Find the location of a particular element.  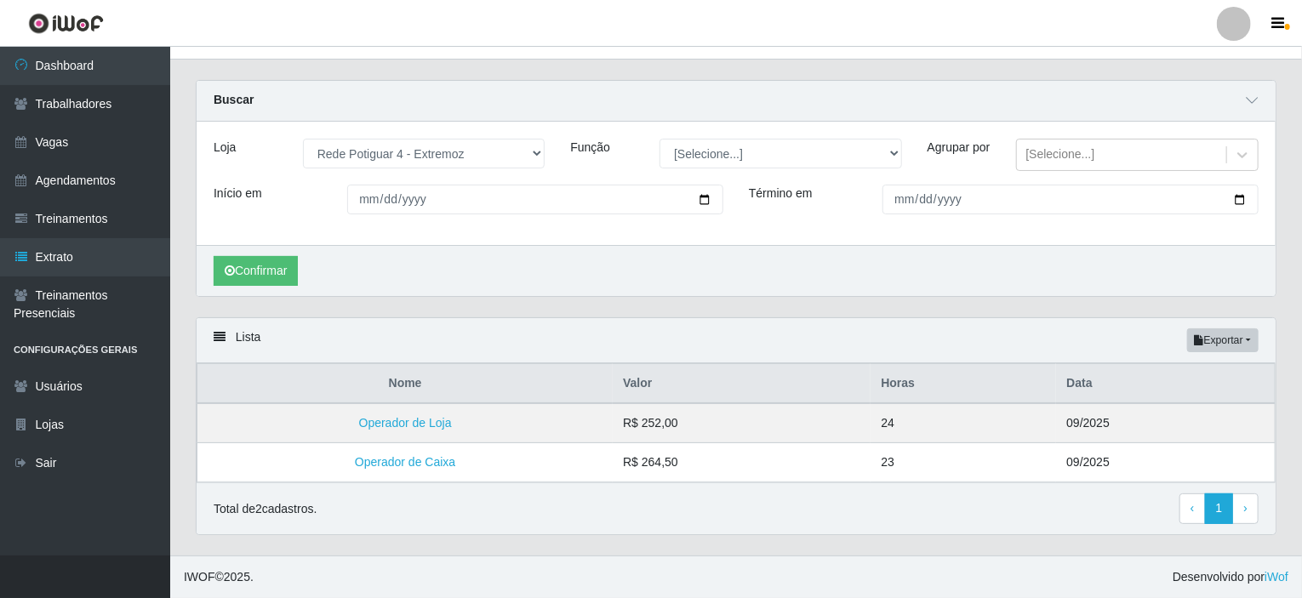

span: © 2025 . is located at coordinates (219, 577).